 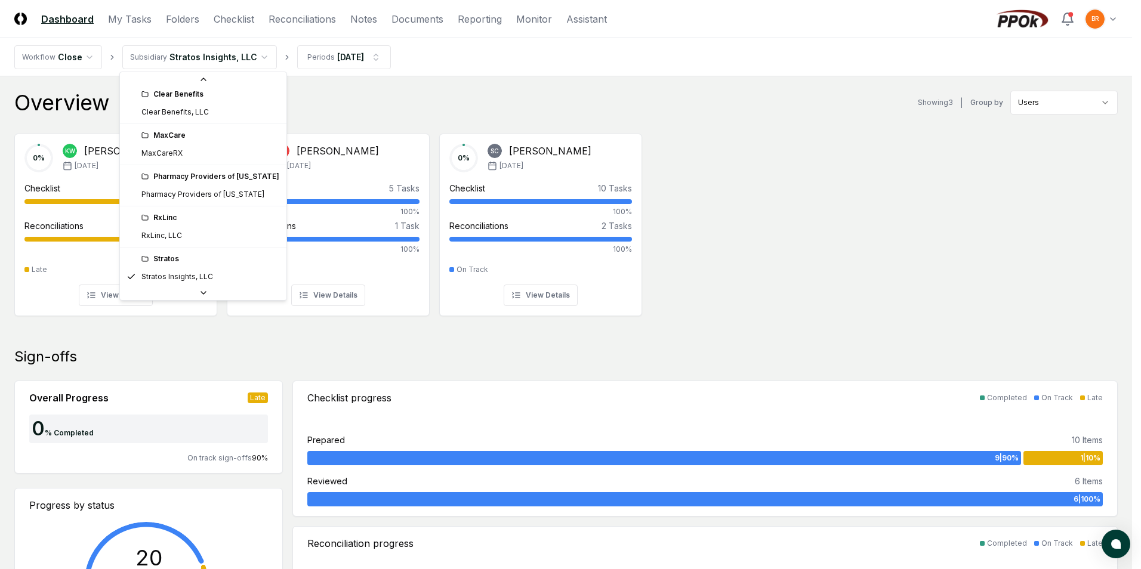 What do you see at coordinates (210, 94) in the screenshot?
I see `div: Clear Benefits` at bounding box center [210, 94].